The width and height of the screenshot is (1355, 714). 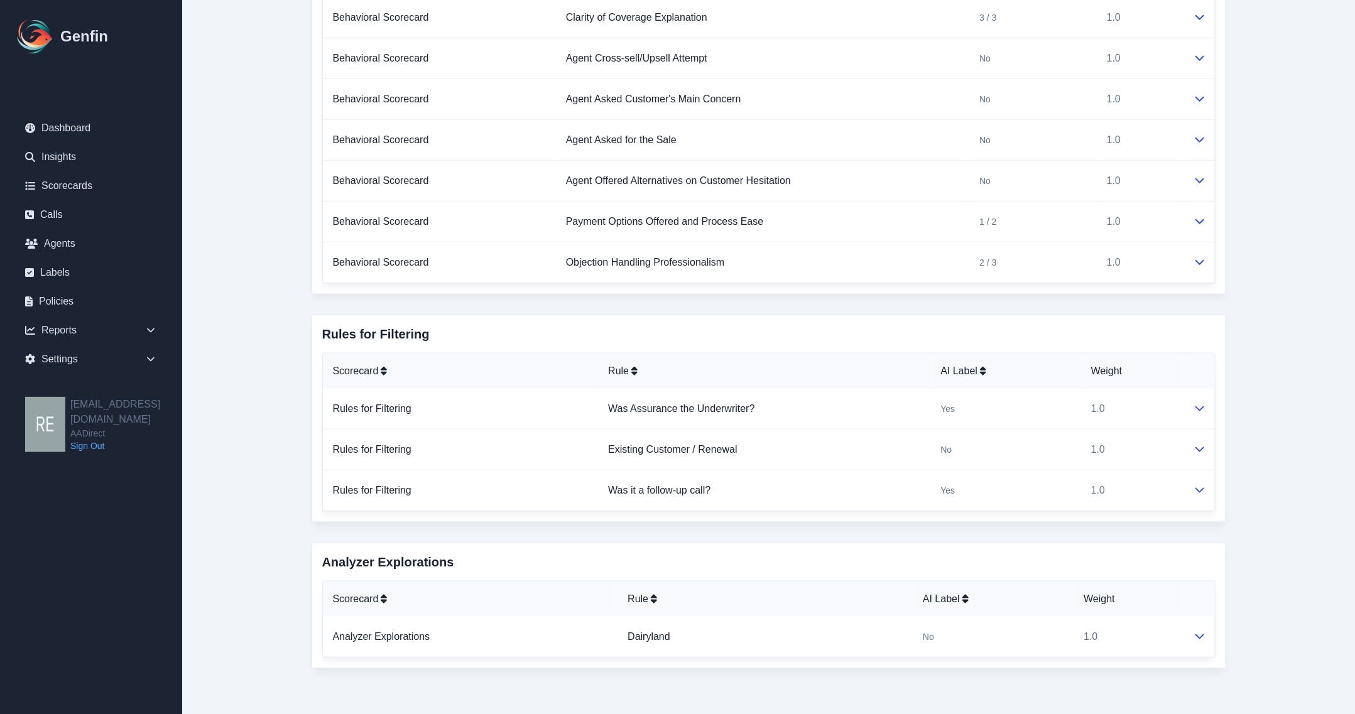 What do you see at coordinates (126, 446) in the screenshot?
I see `a: Sign Out` at bounding box center [126, 446].